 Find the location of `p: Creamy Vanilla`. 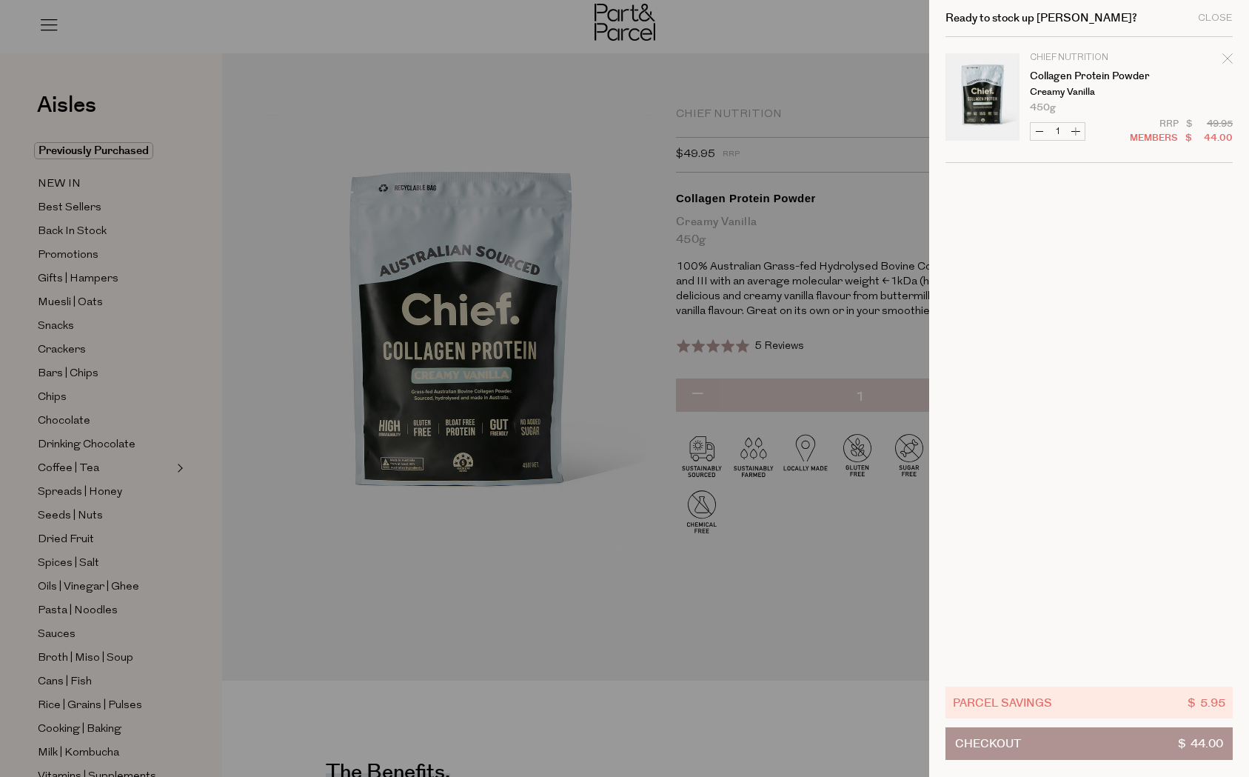

p: Creamy Vanilla is located at coordinates (1087, 92).